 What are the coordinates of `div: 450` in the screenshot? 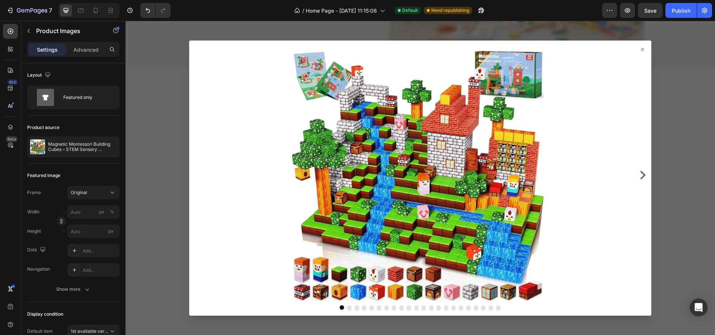 It's located at (12, 82).